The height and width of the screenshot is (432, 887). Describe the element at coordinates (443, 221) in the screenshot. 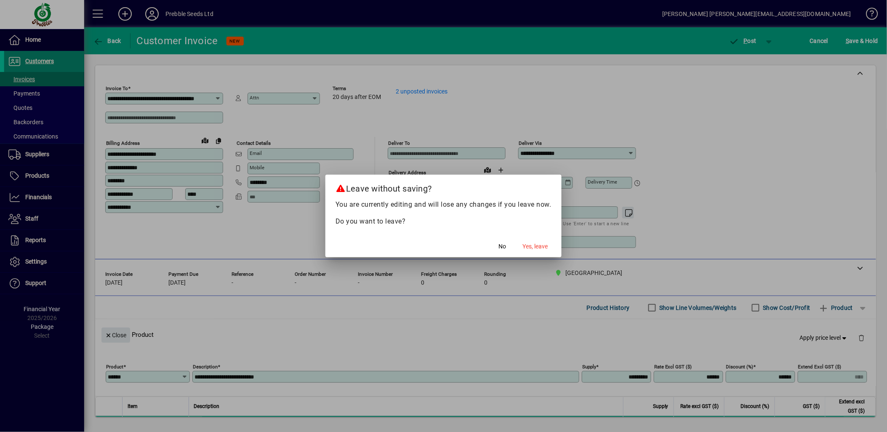

I see `p: Do you want to leave?` at that location.